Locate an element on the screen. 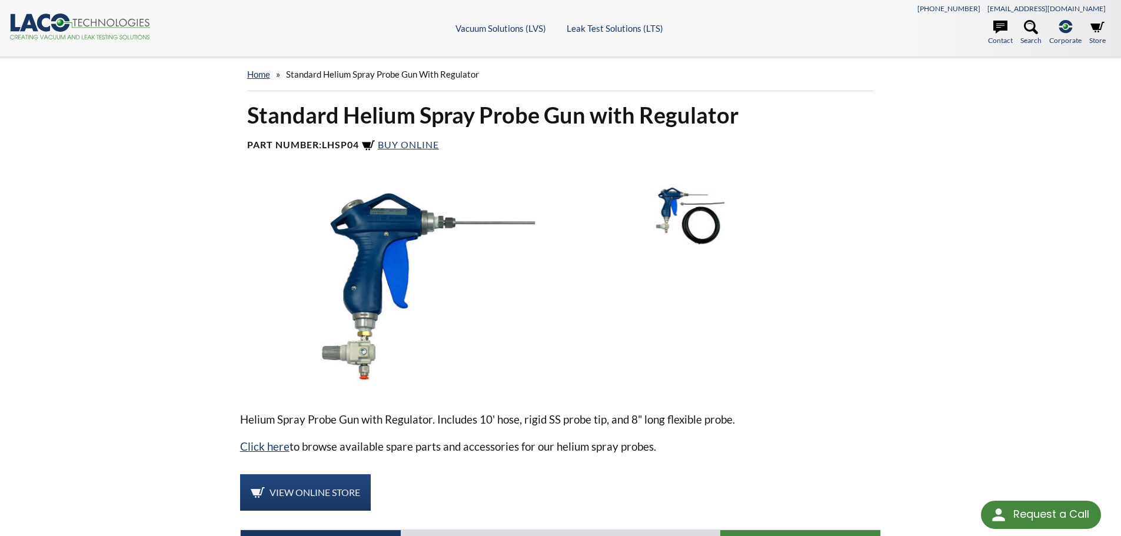 Image resolution: width=1121 pixels, height=536 pixels. span: Standard Helium Spray Probe Gun with Regulator is located at coordinates (383, 74).